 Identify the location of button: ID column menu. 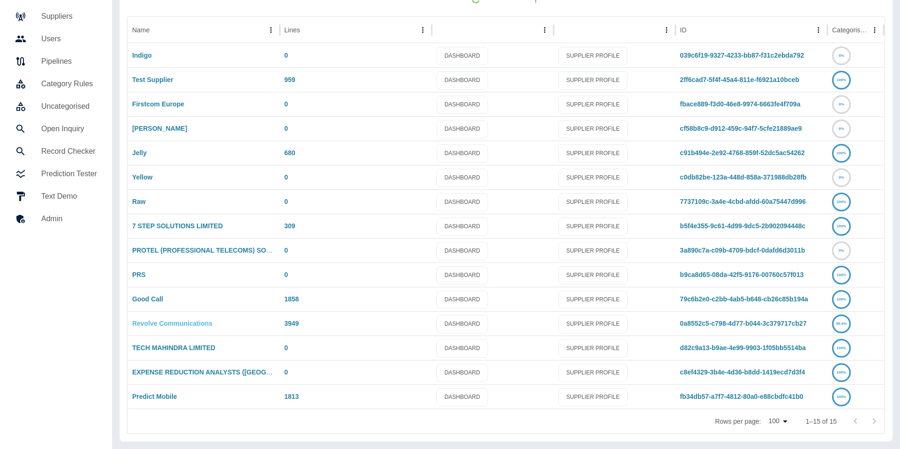
(819, 30).